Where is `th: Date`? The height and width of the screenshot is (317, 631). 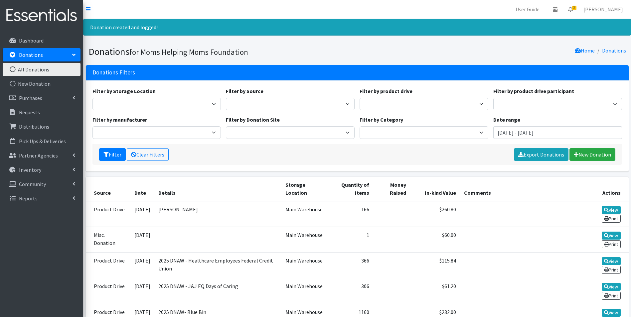 th: Date is located at coordinates (142, 189).